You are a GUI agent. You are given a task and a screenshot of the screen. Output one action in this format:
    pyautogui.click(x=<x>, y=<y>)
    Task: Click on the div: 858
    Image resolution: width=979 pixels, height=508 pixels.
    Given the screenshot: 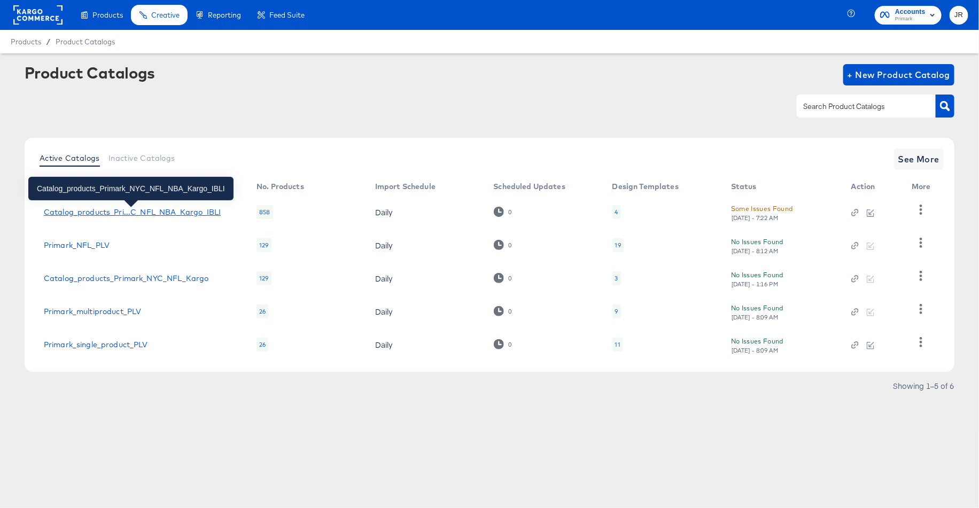 What is the action you would take?
    pyautogui.click(x=265, y=212)
    